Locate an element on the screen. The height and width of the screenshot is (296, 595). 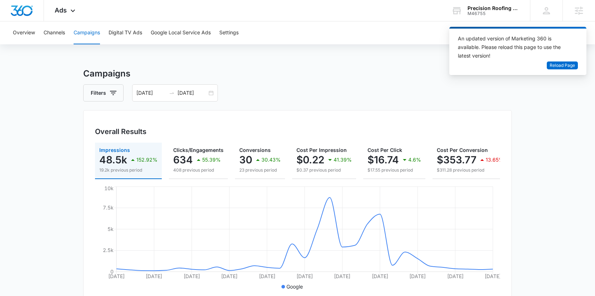
p: 23 previous period is located at coordinates (260, 170).